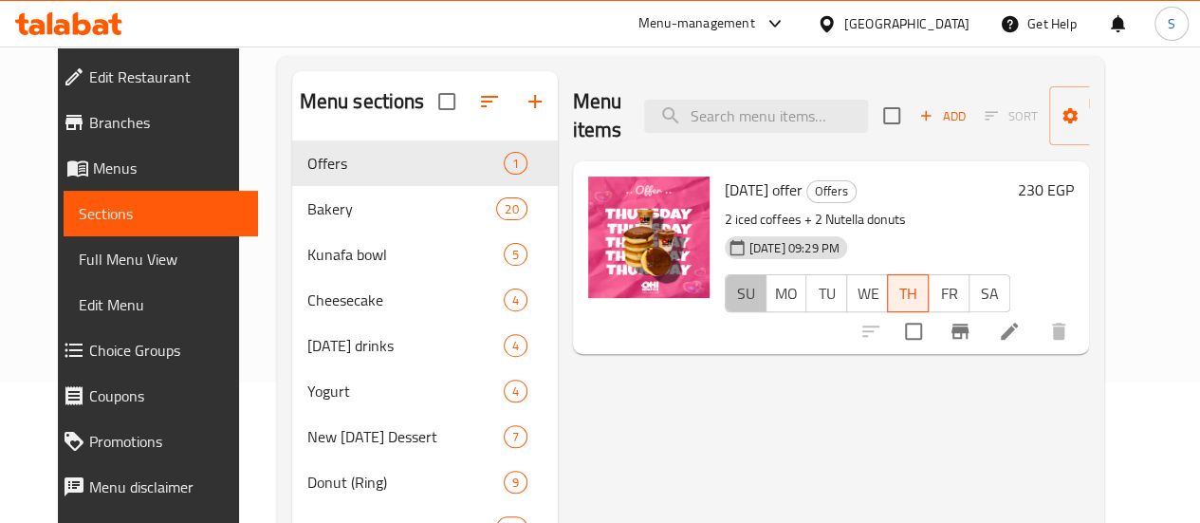  Describe the element at coordinates (166, 122) in the screenshot. I see `span: Branches` at that location.